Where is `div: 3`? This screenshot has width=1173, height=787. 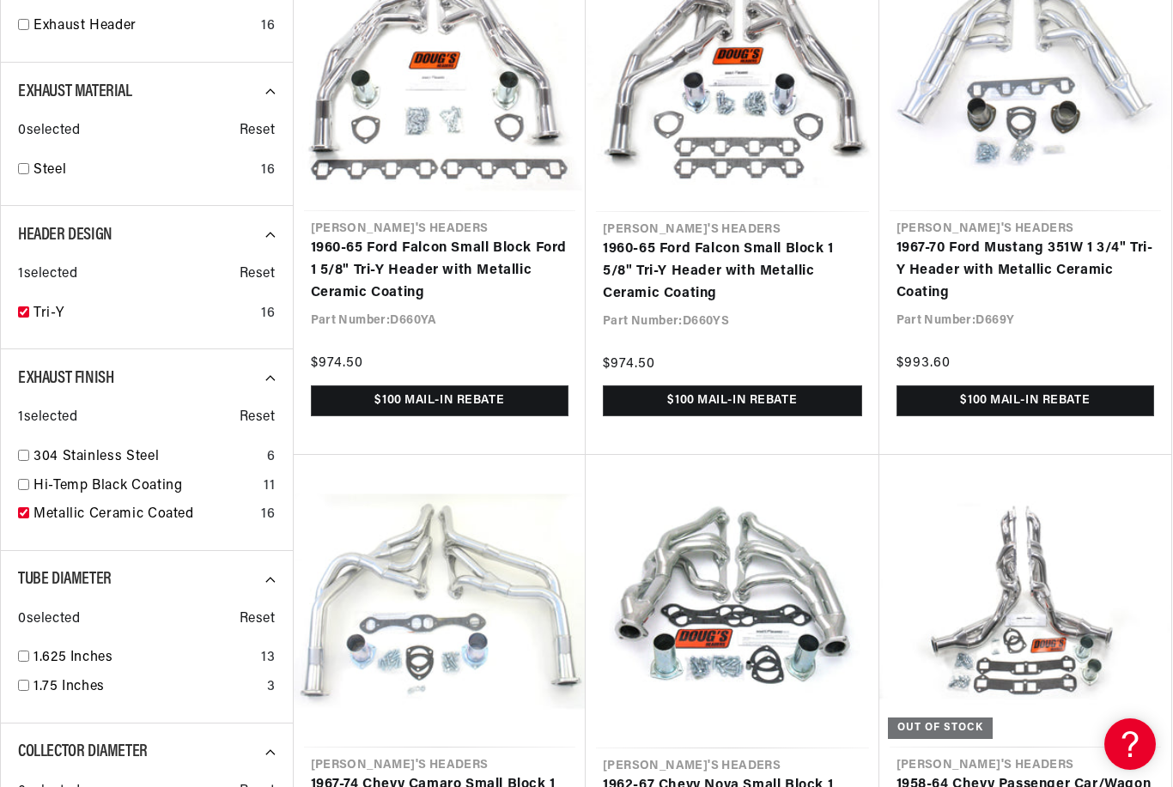
div: 3 is located at coordinates (271, 688).